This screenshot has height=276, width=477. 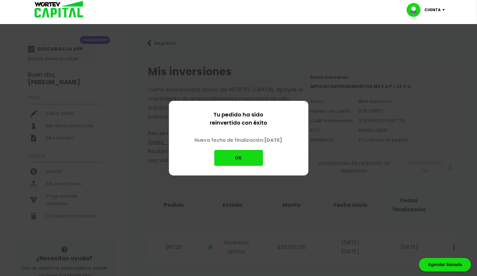 I want to click on p: Tu pedido ha sido reinvertido con éxito, so click(x=239, y=121).